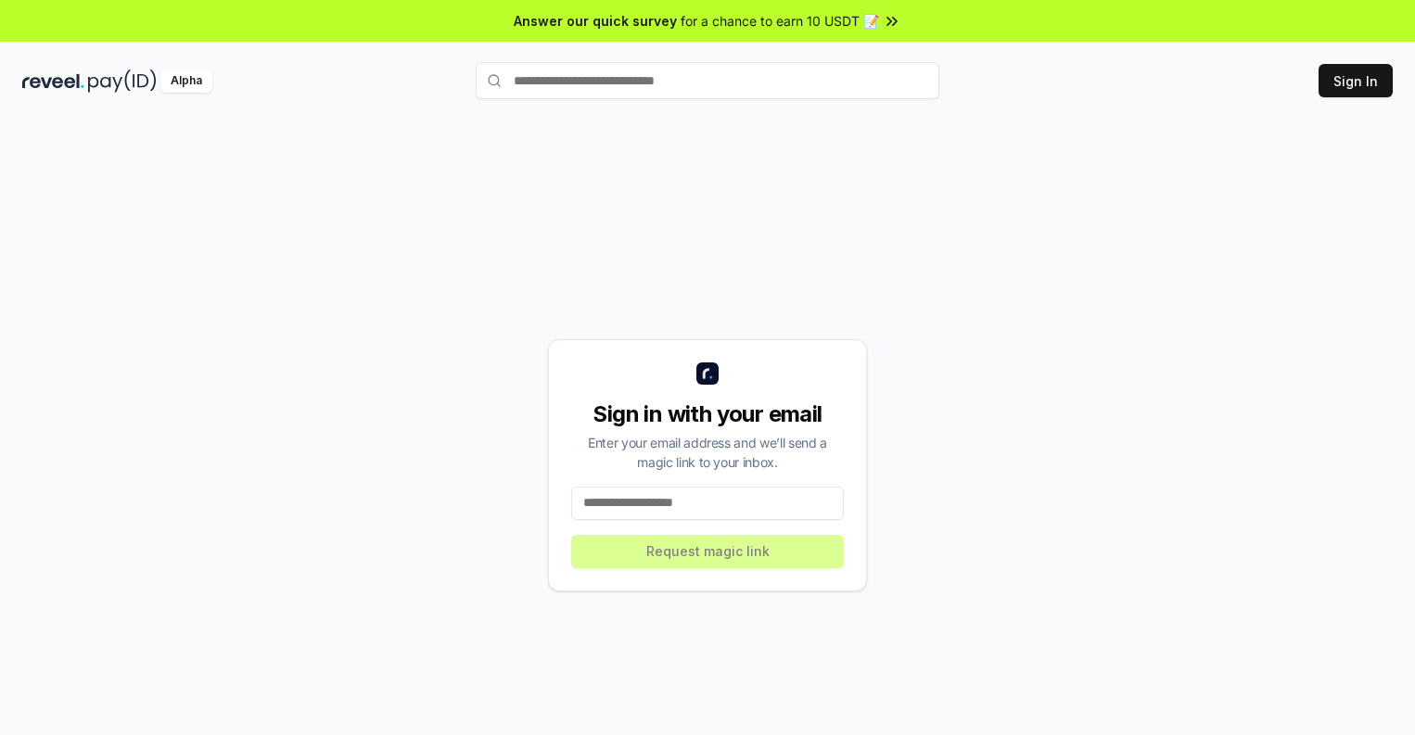 This screenshot has height=735, width=1415. Describe the element at coordinates (53, 81) in the screenshot. I see `img: reveel_dark` at that location.